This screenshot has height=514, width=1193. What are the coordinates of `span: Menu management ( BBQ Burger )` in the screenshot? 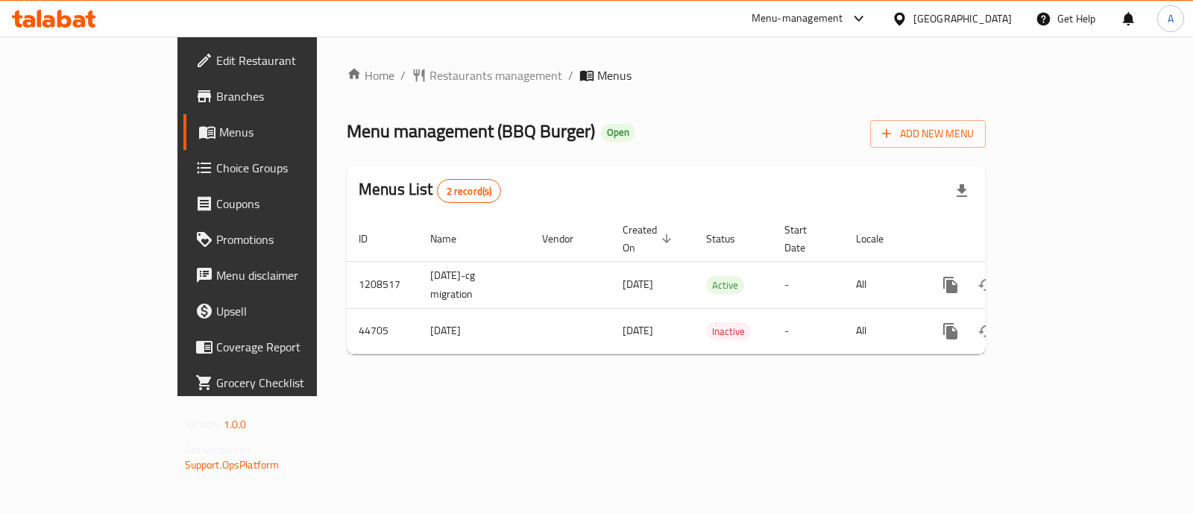 It's located at (471, 131).